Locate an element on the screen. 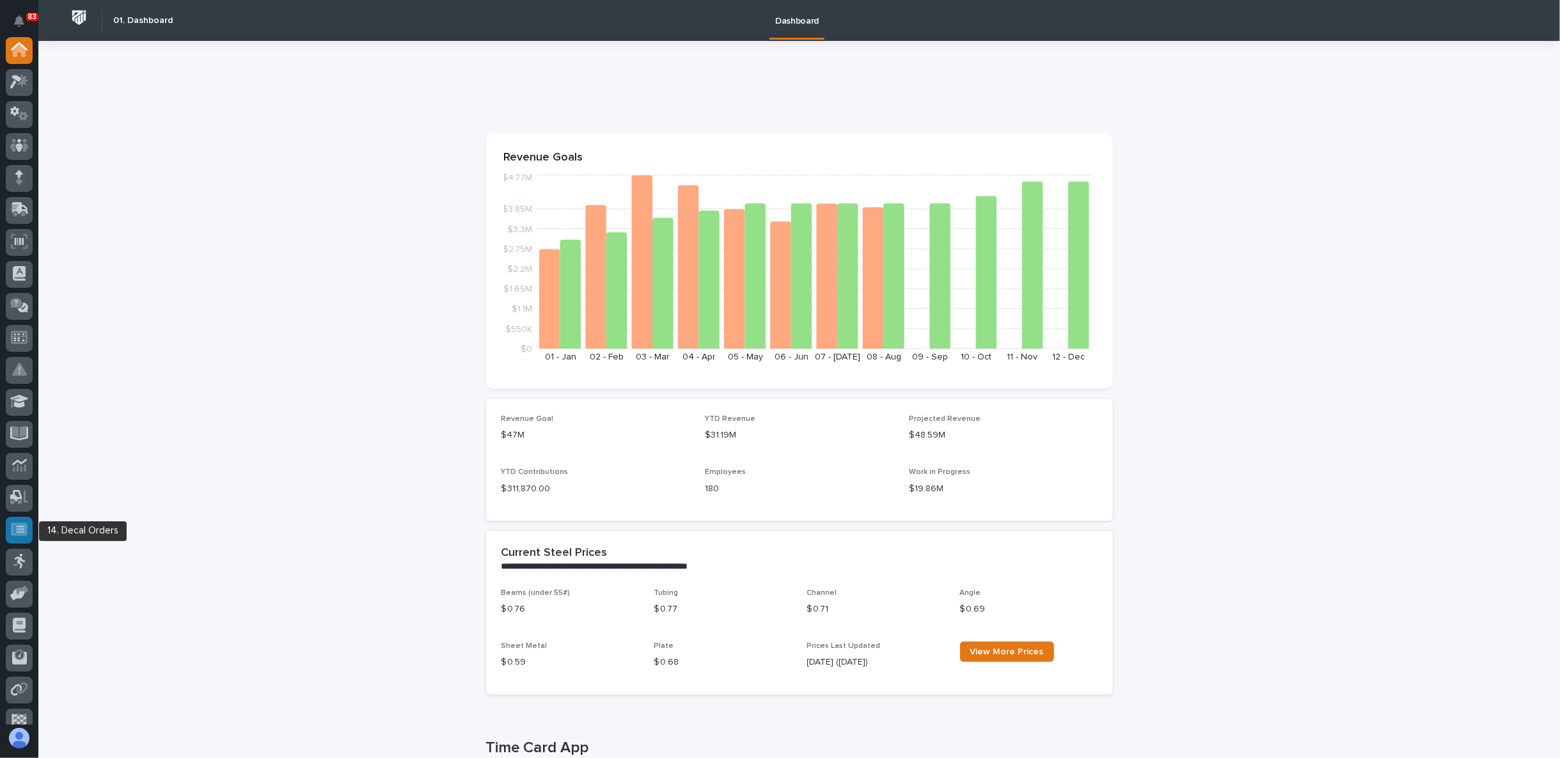 The height and width of the screenshot is (758, 1560). h2: Current Steel Prices is located at coordinates (554, 553).